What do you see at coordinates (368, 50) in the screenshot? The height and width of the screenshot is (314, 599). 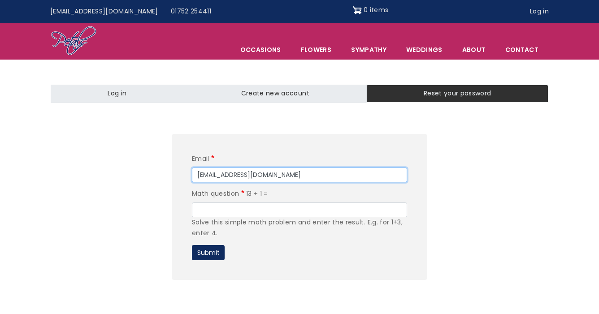 I see `a: Sympathy` at bounding box center [368, 50].